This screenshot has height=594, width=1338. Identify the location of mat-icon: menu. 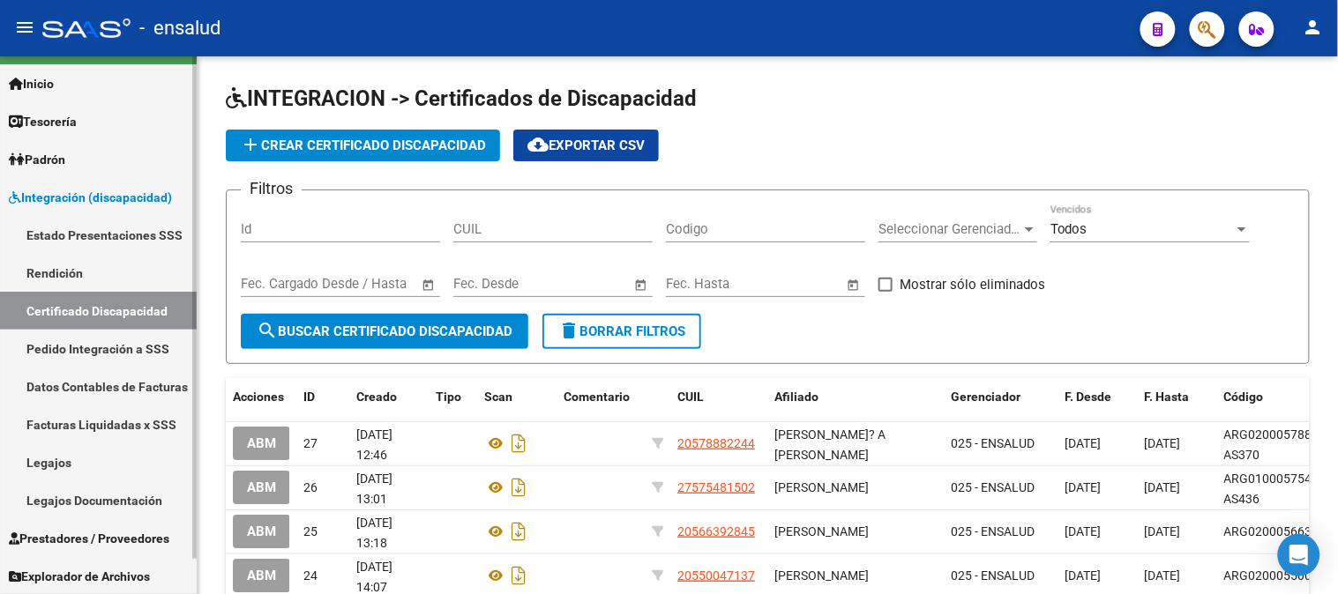
(25, 27).